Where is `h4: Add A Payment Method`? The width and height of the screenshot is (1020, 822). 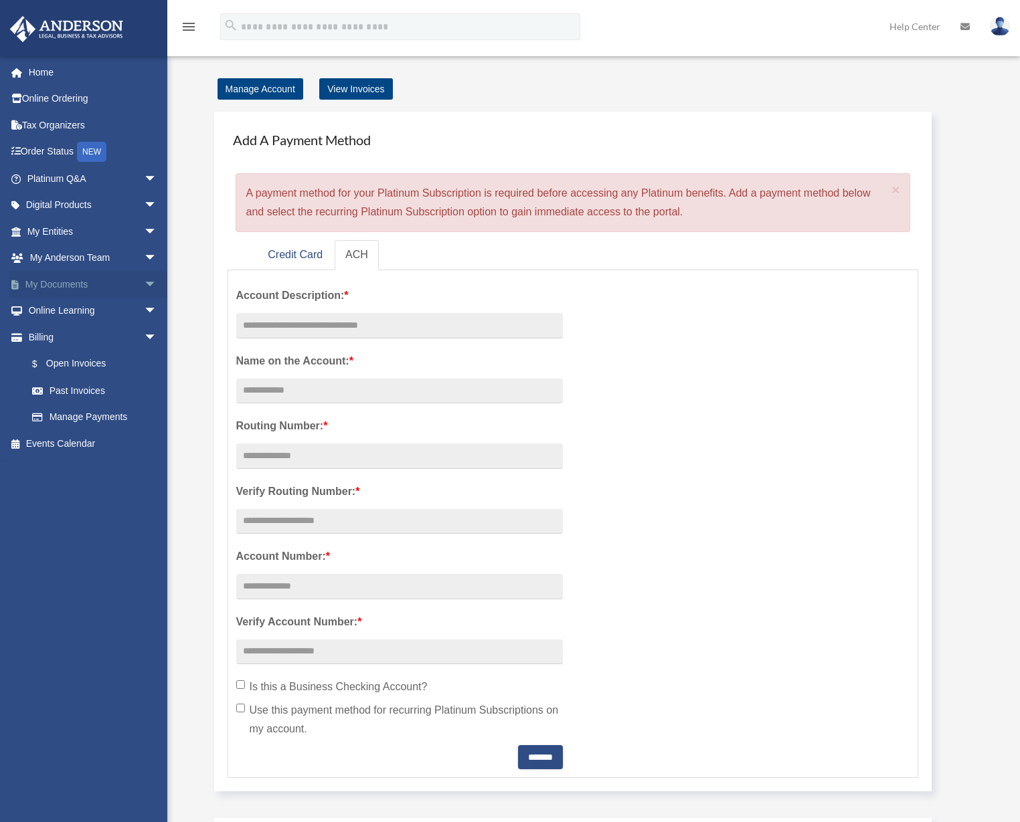
h4: Add A Payment Method is located at coordinates (573, 140).